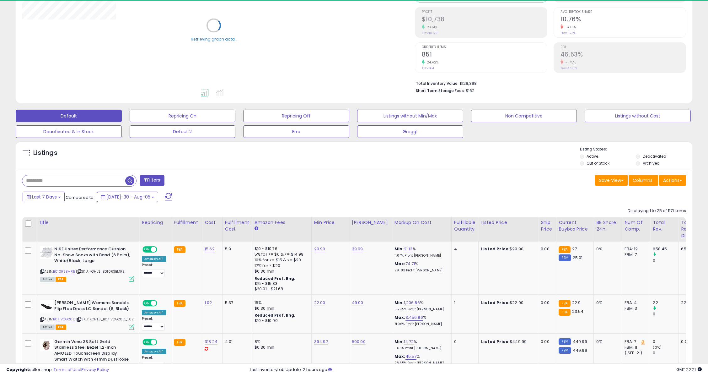 This screenshot has width=708, height=376. I want to click on span: 23.54, so click(578, 311).